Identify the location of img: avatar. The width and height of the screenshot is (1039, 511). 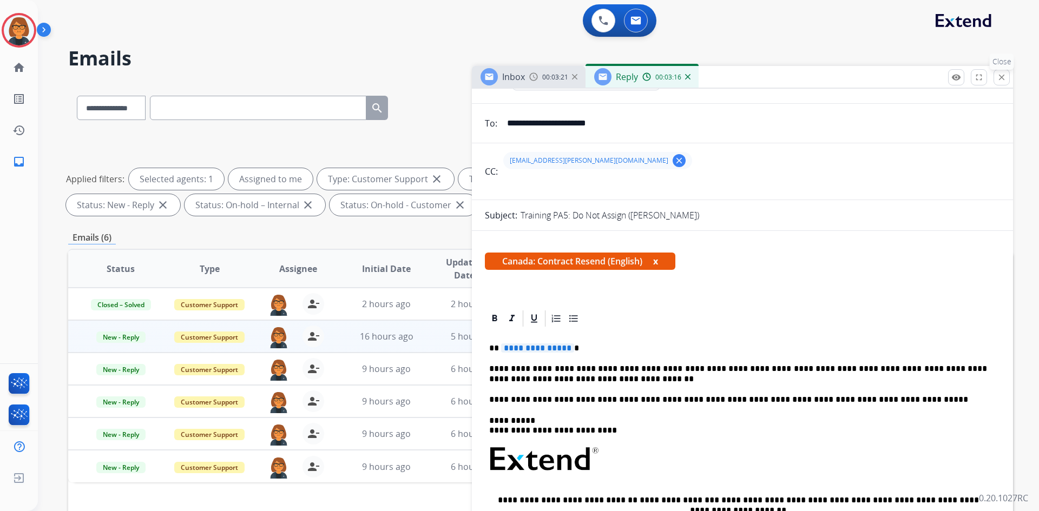
(19, 30).